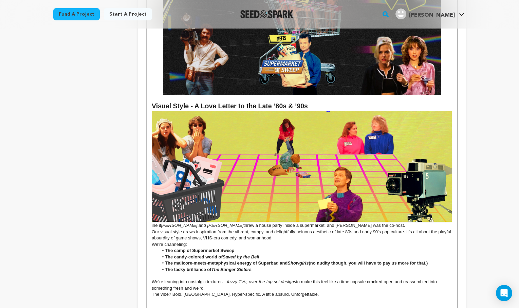  What do you see at coordinates (430, 13) in the screenshot?
I see `a: Dani A.'s Profile` at bounding box center [430, 13].